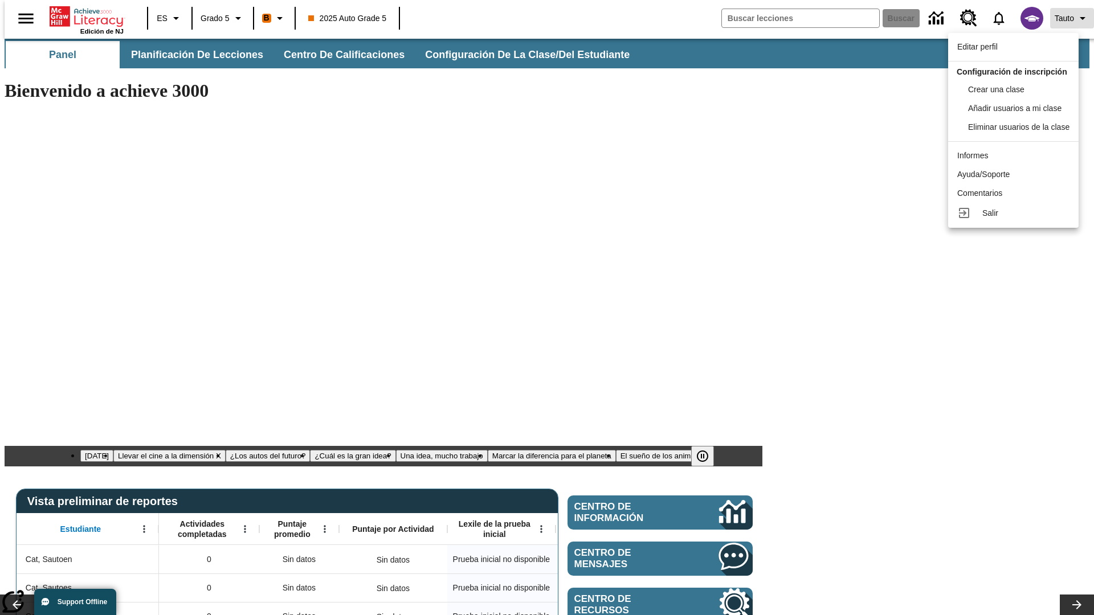  Describe the element at coordinates (1019, 127) in the screenshot. I see `span: Eliminar usuarios de la clase` at that location.